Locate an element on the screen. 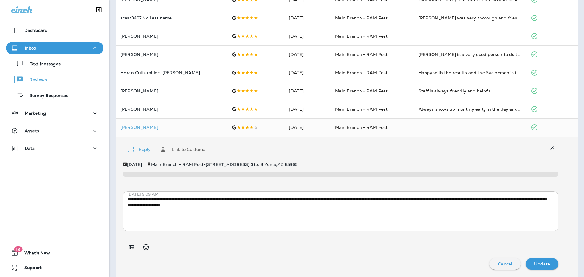 This screenshot has height=277, width=584. button: Link to Customer is located at coordinates (184, 150).